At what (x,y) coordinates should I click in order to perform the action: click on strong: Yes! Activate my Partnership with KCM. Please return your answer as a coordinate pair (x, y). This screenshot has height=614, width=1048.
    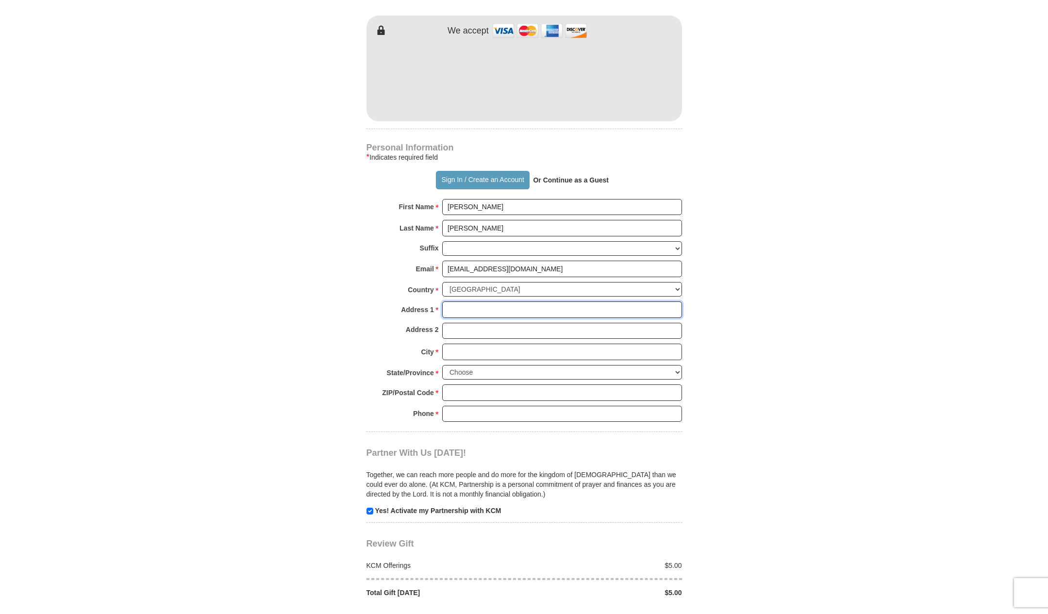
    Looking at the image, I should click on (438, 511).